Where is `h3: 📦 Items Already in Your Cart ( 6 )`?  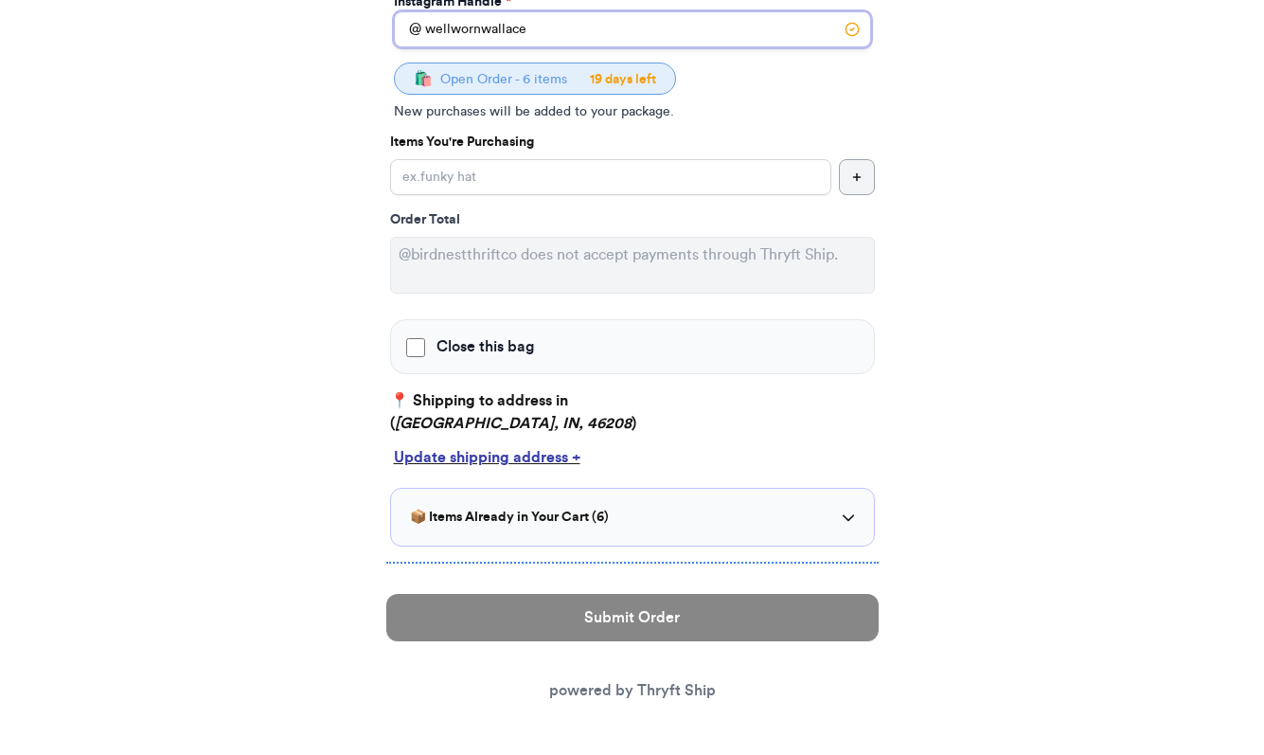
h3: 📦 Items Already in Your Cart ( 6 ) is located at coordinates (509, 517).